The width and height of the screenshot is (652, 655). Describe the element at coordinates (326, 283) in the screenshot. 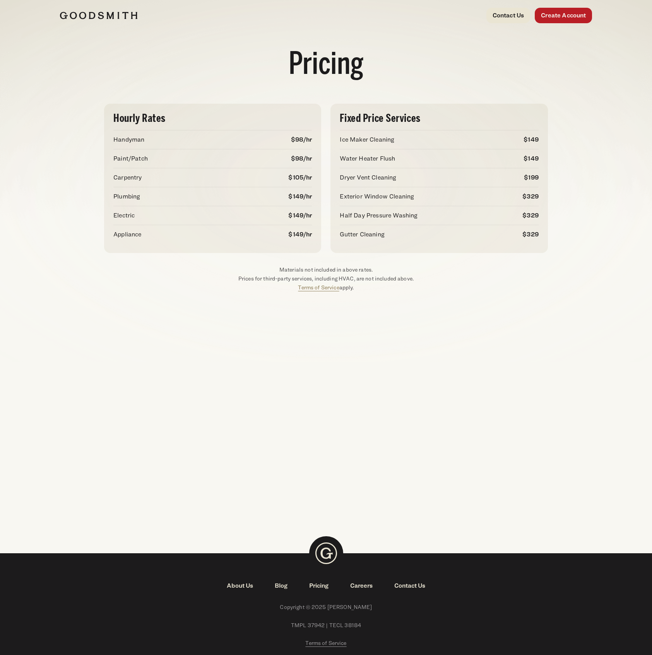

I see `p: Prices for third-party services, including HVAC, are not included above. apply.` at that location.